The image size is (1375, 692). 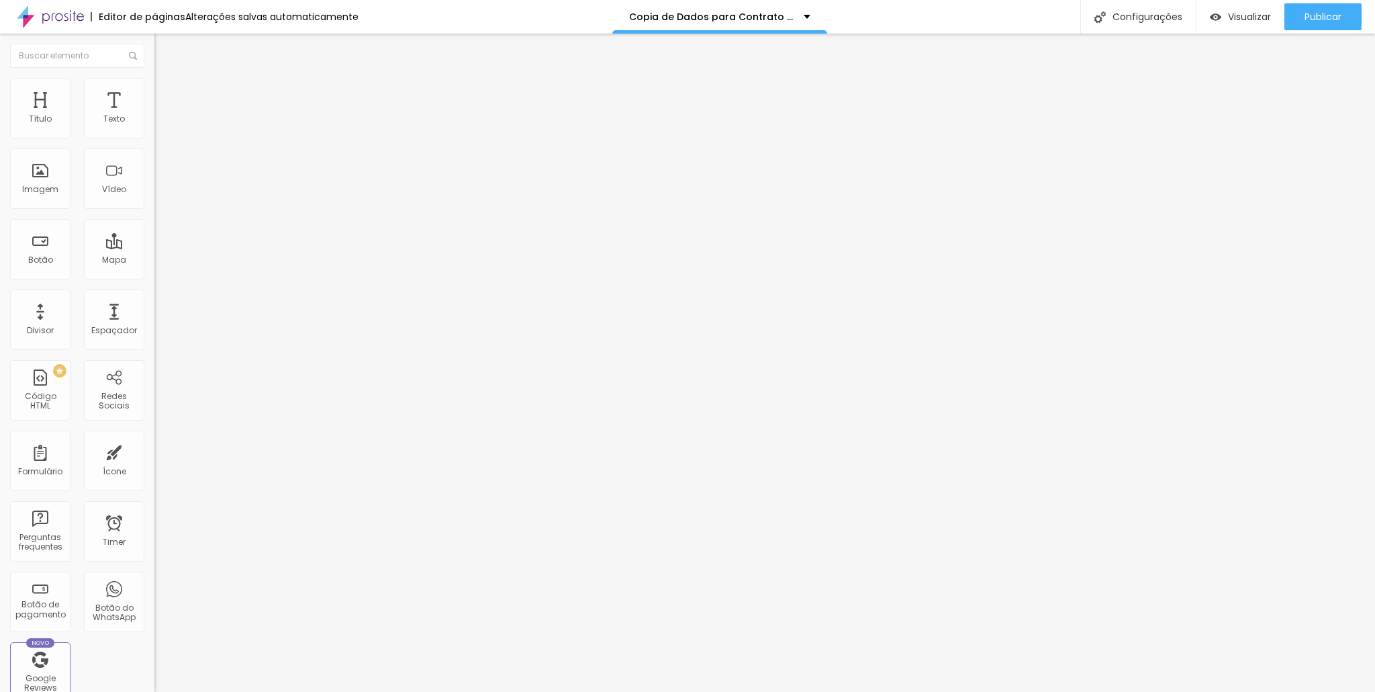 What do you see at coordinates (40, 401) in the screenshot?
I see `div: Código HTML` at bounding box center [40, 401].